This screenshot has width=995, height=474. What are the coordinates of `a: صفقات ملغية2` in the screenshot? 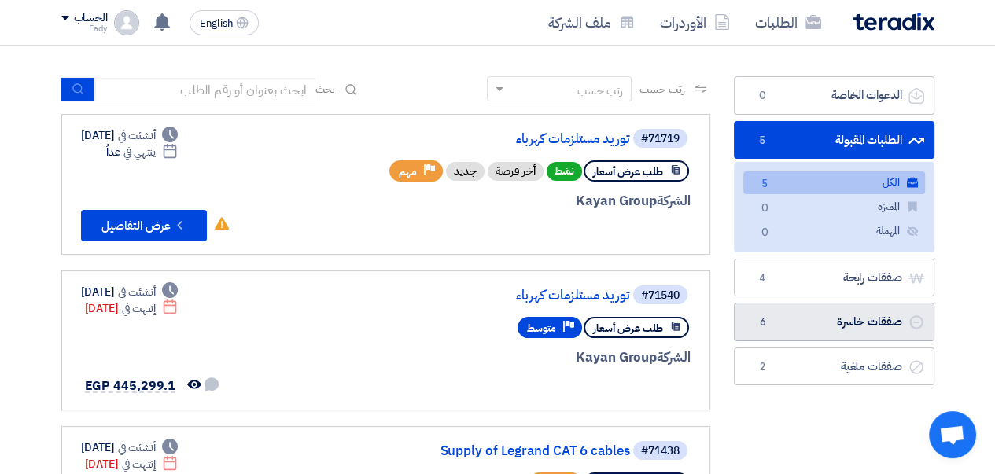 It's located at (834, 367).